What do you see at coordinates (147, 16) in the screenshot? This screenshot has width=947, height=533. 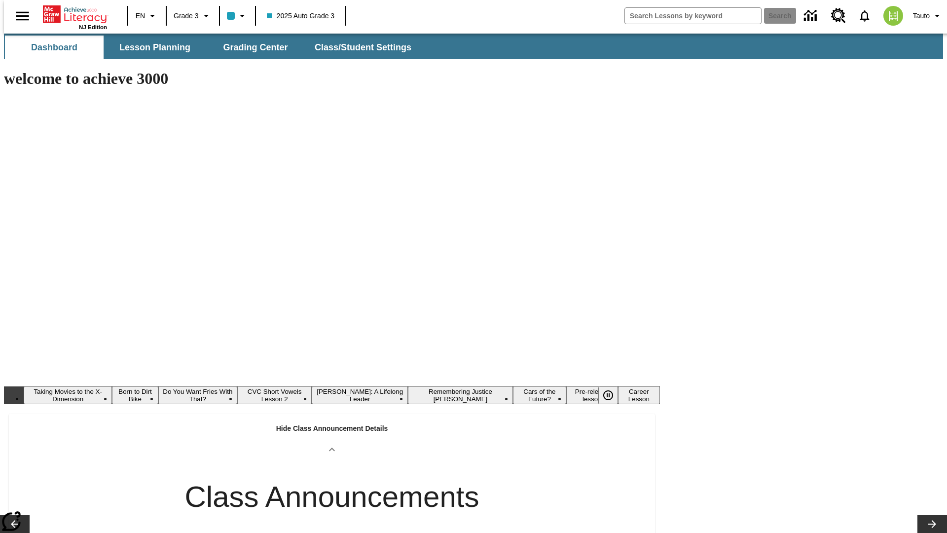 I see `button: Language: EN, Select a language` at bounding box center [147, 16].